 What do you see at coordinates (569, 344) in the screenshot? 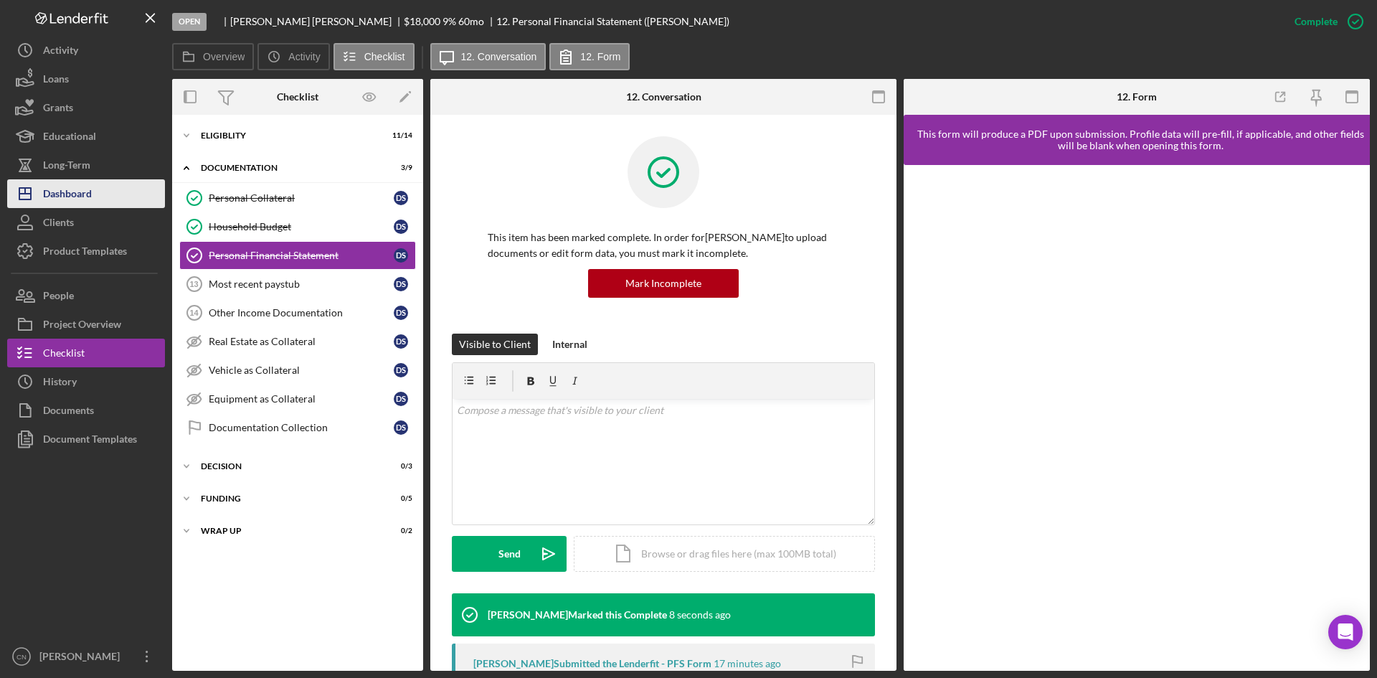
I see `div: Internal` at bounding box center [569, 344].